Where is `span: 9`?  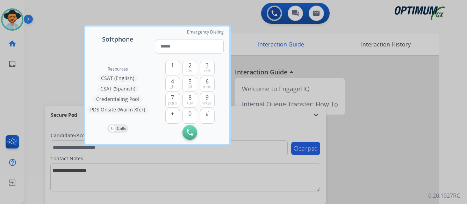 span: 9 is located at coordinates (207, 98).